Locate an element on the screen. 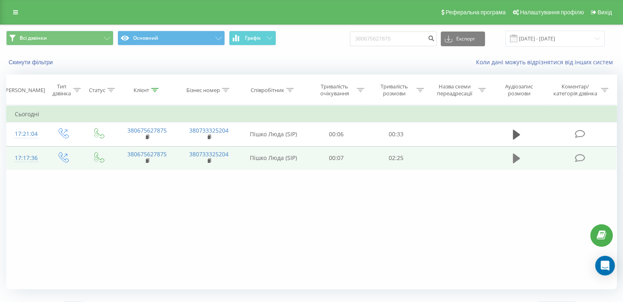  span: Реферальна програма is located at coordinates (475, 12).